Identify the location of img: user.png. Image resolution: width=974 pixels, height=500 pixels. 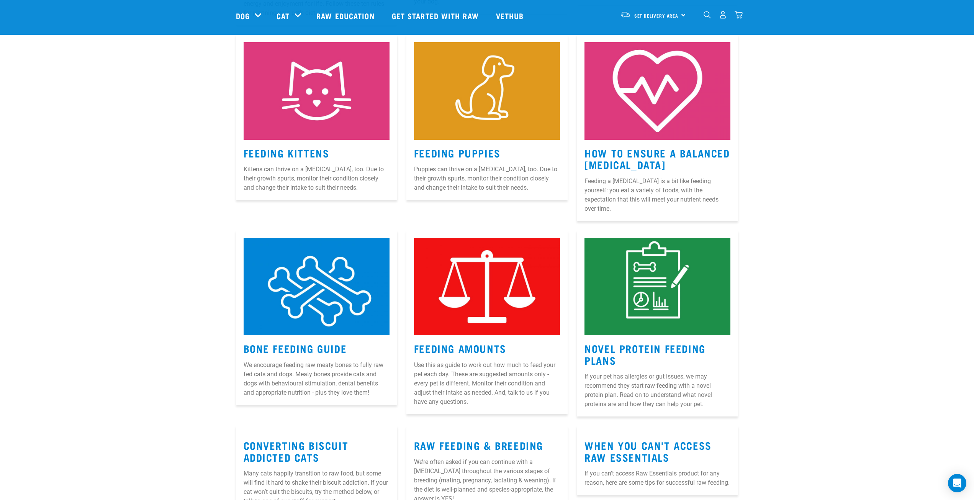
(723, 15).